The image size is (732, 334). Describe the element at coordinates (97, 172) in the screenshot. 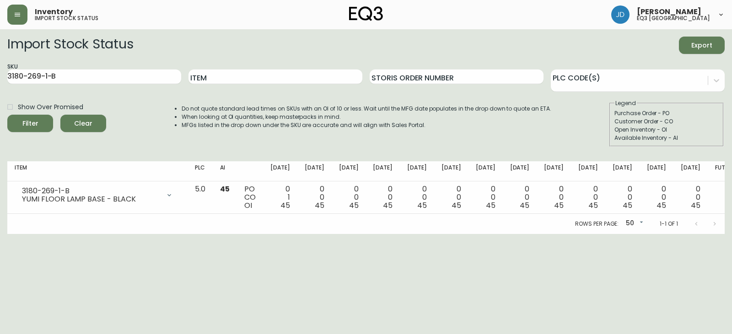

I see `th: Item` at that location.